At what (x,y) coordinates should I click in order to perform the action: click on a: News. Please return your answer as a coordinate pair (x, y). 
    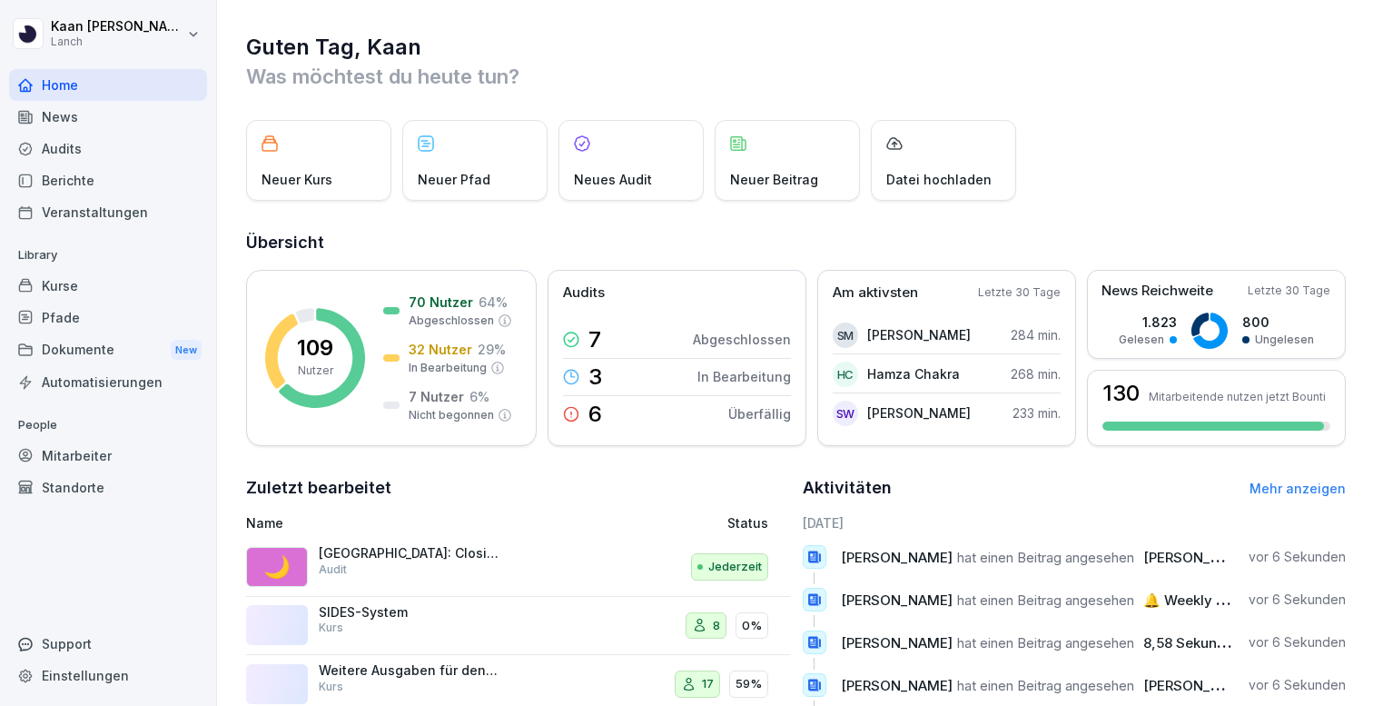
    Looking at the image, I should click on (108, 116).